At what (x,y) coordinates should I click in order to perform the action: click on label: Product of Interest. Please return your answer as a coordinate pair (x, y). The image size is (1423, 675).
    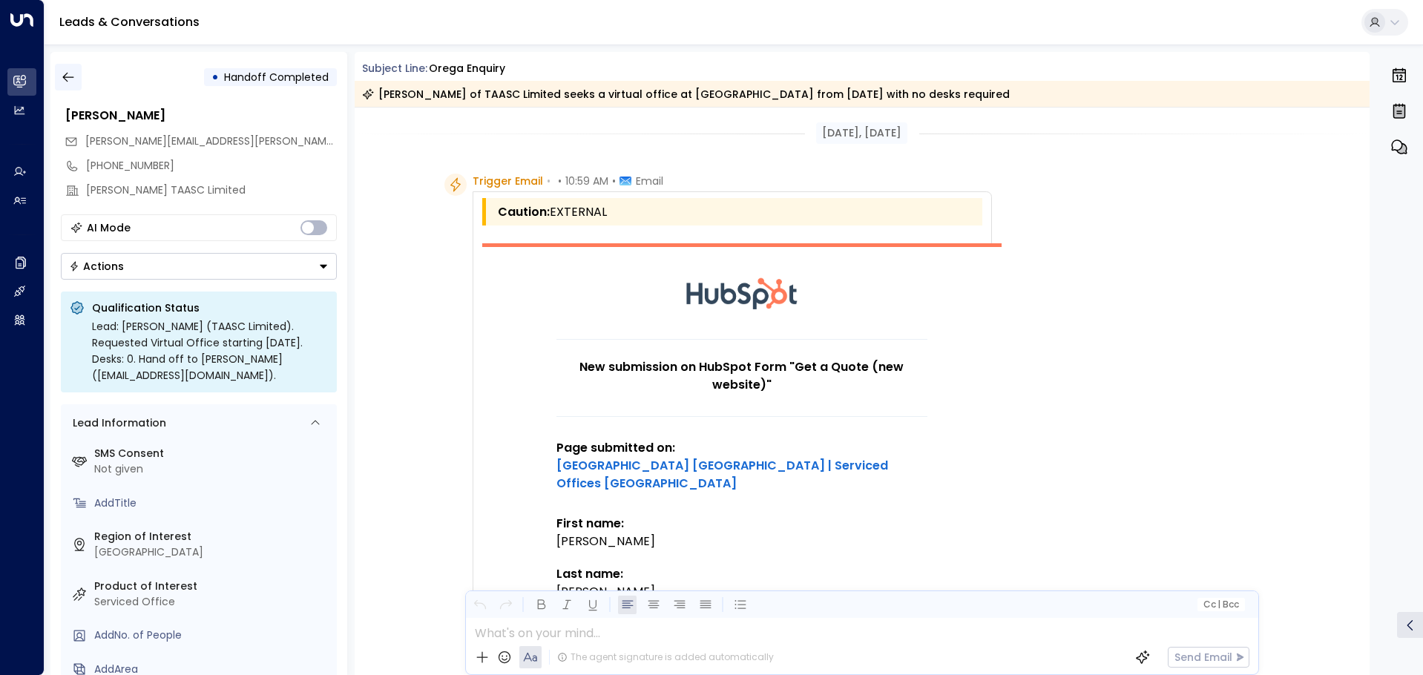
    Looking at the image, I should click on (212, 586).